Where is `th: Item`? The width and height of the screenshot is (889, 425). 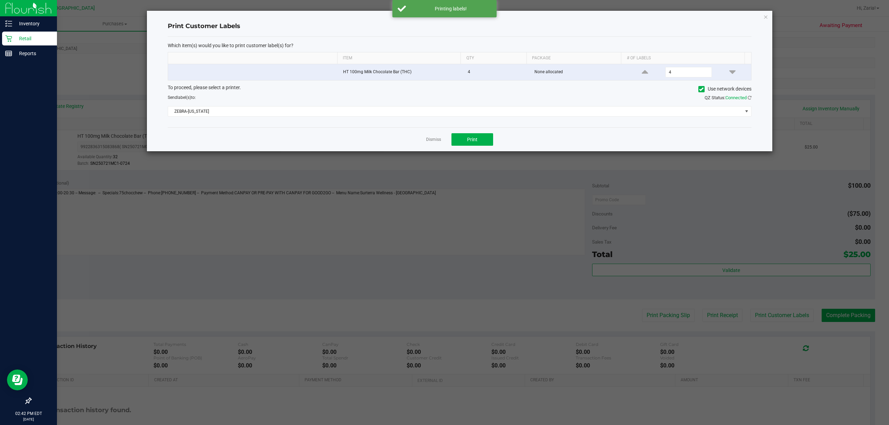 th: Item is located at coordinates (399, 58).